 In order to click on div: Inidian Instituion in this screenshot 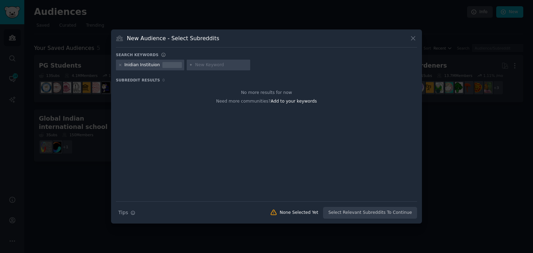, I will do `click(142, 65)`.